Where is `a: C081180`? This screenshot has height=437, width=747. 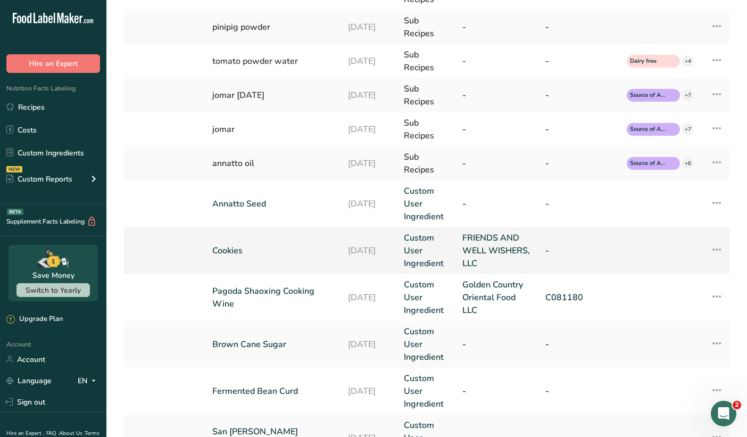
a: C081180 is located at coordinates (580, 297).